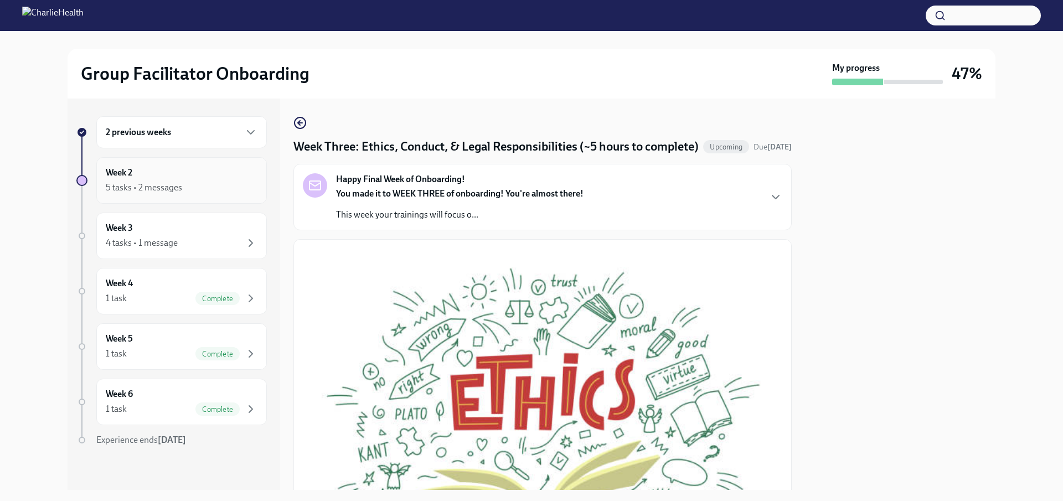 The width and height of the screenshot is (1063, 501). What do you see at coordinates (172, 402) in the screenshot?
I see `a: Week 61 taskComplete` at bounding box center [172, 402].